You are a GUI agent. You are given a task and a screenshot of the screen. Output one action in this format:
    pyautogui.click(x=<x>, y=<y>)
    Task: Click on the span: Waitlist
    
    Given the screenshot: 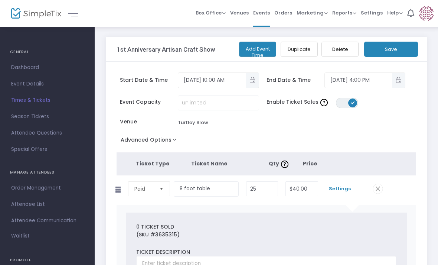 What is the action you would take?
    pyautogui.click(x=20, y=236)
    